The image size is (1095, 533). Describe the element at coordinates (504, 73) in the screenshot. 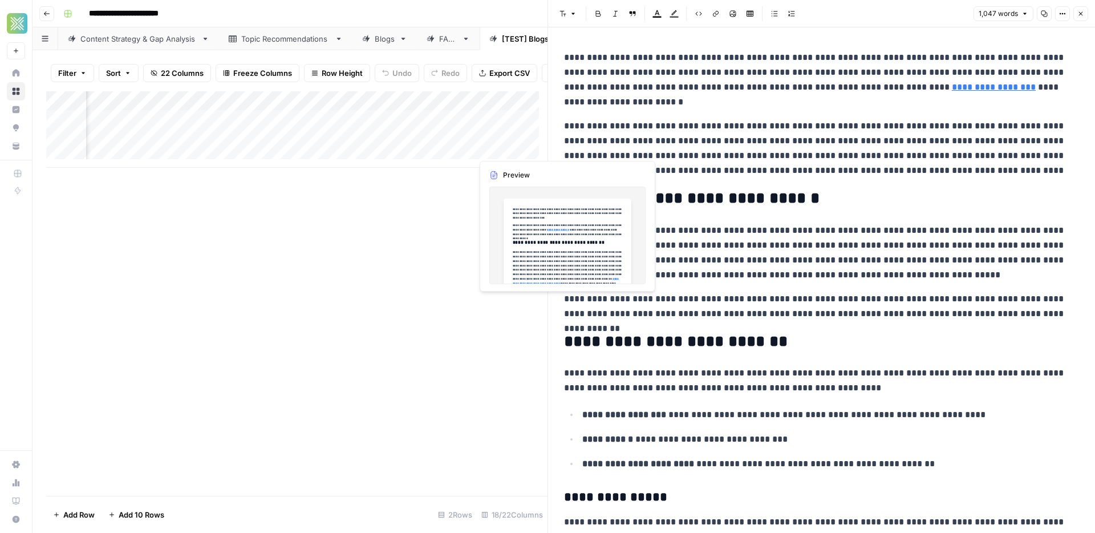

I see `button: Export CSV` at that location.